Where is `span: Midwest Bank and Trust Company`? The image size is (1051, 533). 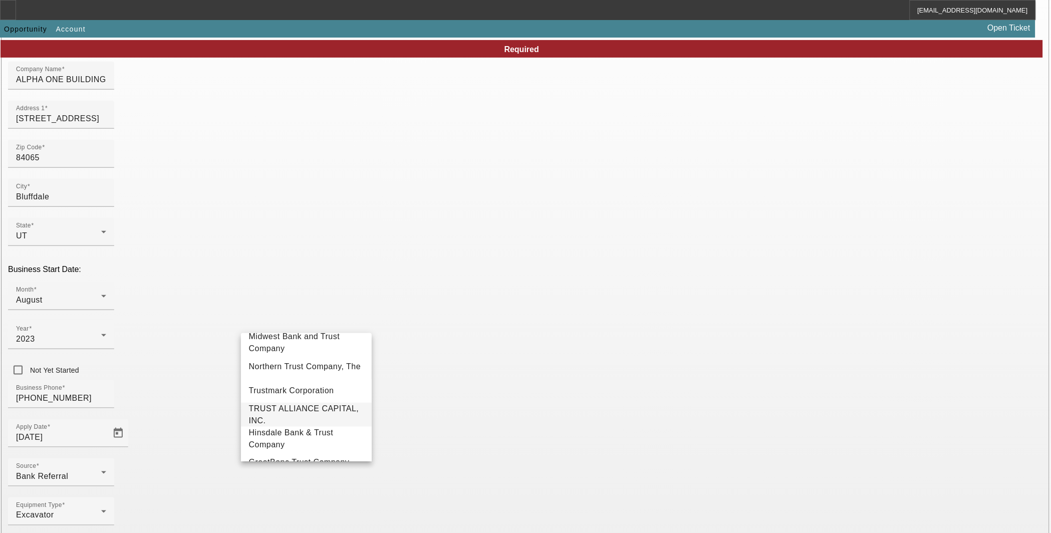
span: Midwest Bank and Trust Company is located at coordinates (295, 342).